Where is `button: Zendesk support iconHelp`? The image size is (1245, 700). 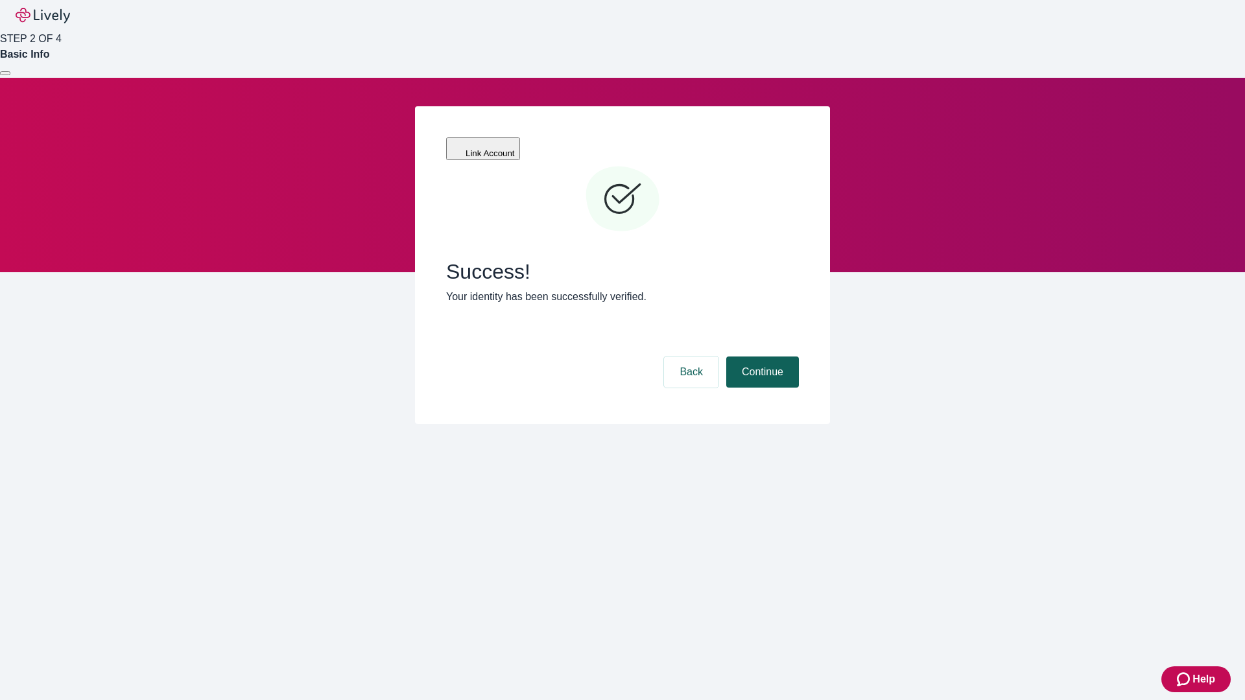
button: Zendesk support iconHelp is located at coordinates (1195, 679).